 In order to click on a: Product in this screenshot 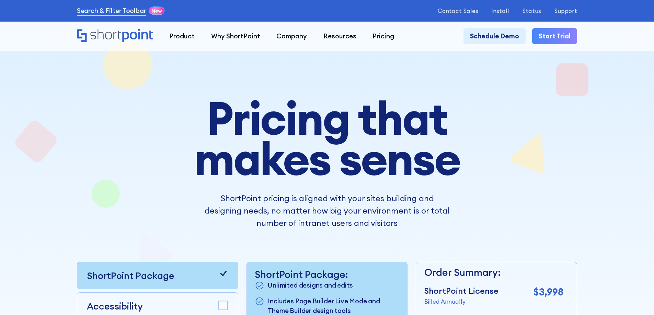, I will do `click(182, 36)`.